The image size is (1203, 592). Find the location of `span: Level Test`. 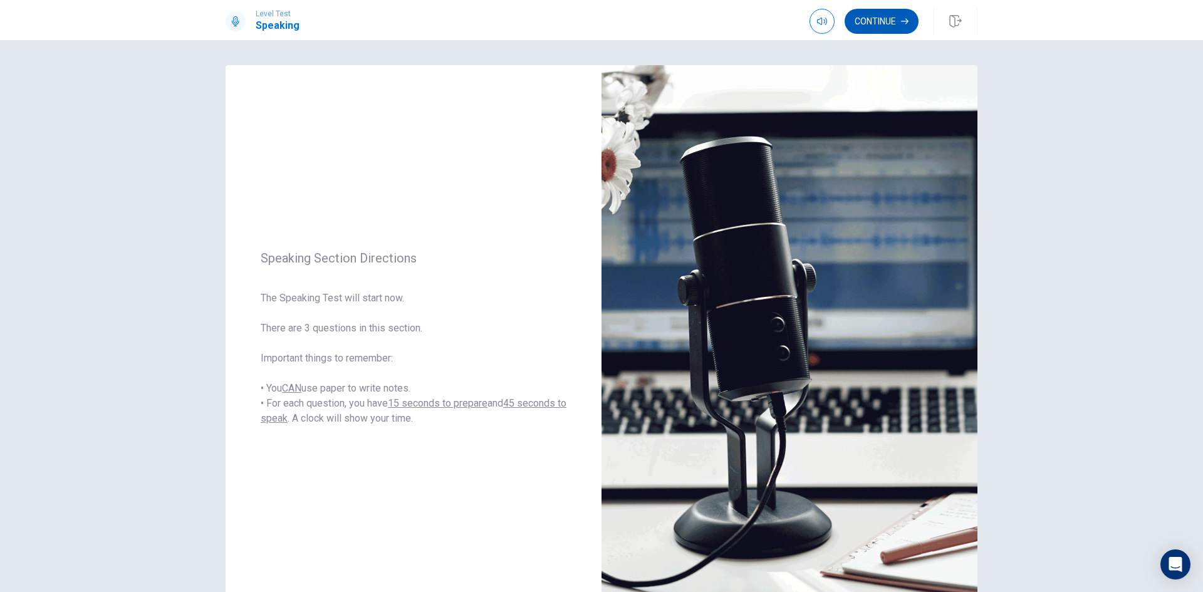

span: Level Test is located at coordinates (278, 14).